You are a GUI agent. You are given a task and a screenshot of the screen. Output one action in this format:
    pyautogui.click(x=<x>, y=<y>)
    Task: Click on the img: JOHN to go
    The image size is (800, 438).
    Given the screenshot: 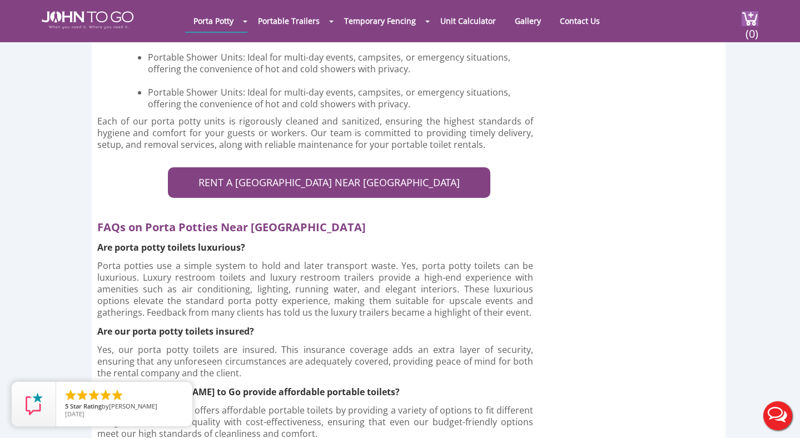 What is the action you would take?
    pyautogui.click(x=87, y=20)
    